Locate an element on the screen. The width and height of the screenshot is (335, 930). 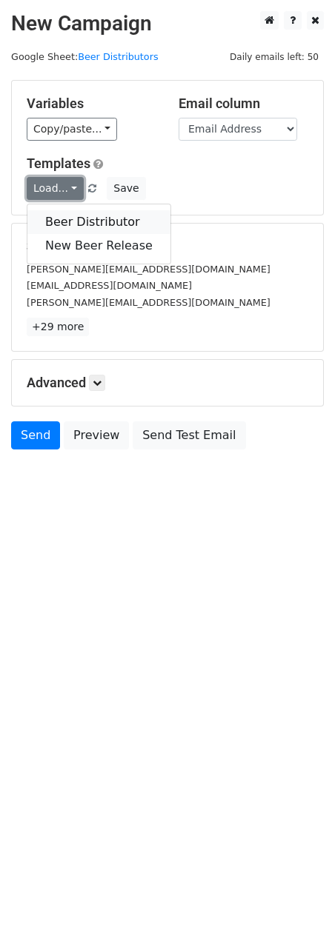
h5: Email column is located at coordinates (243, 104).